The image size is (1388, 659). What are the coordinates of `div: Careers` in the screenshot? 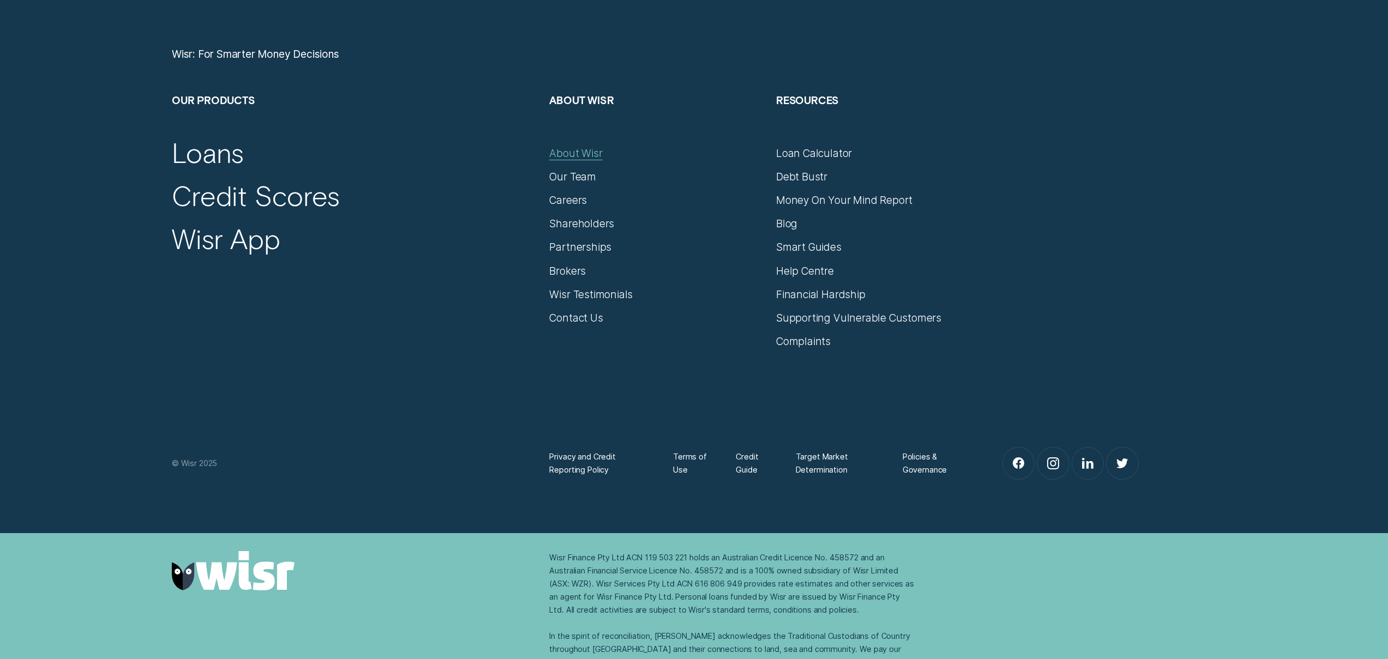 It's located at (568, 200).